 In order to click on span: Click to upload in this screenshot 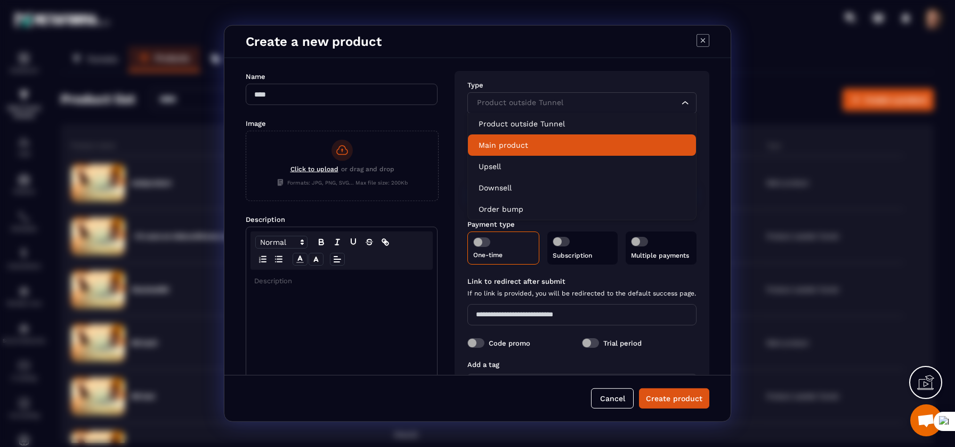, I will do `click(314, 169)`.